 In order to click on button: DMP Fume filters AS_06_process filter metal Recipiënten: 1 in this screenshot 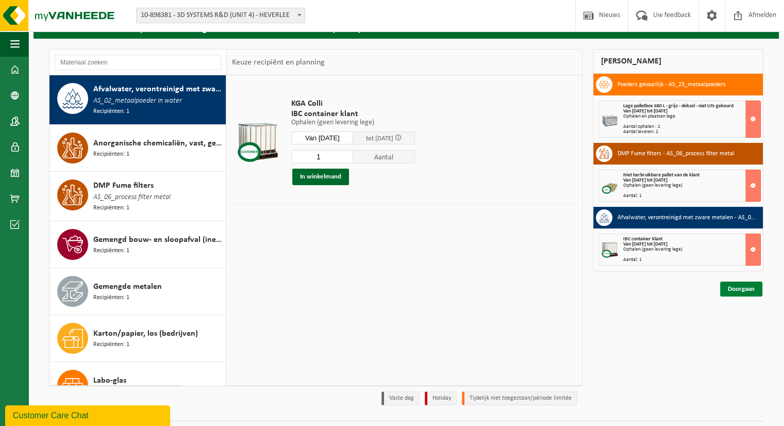, I will do `click(138, 196)`.